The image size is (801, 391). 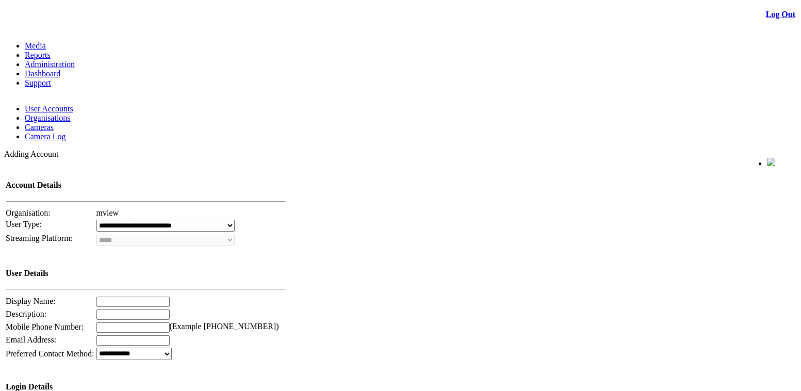 What do you see at coordinates (24, 224) in the screenshot?
I see `span: User Type:` at bounding box center [24, 224].